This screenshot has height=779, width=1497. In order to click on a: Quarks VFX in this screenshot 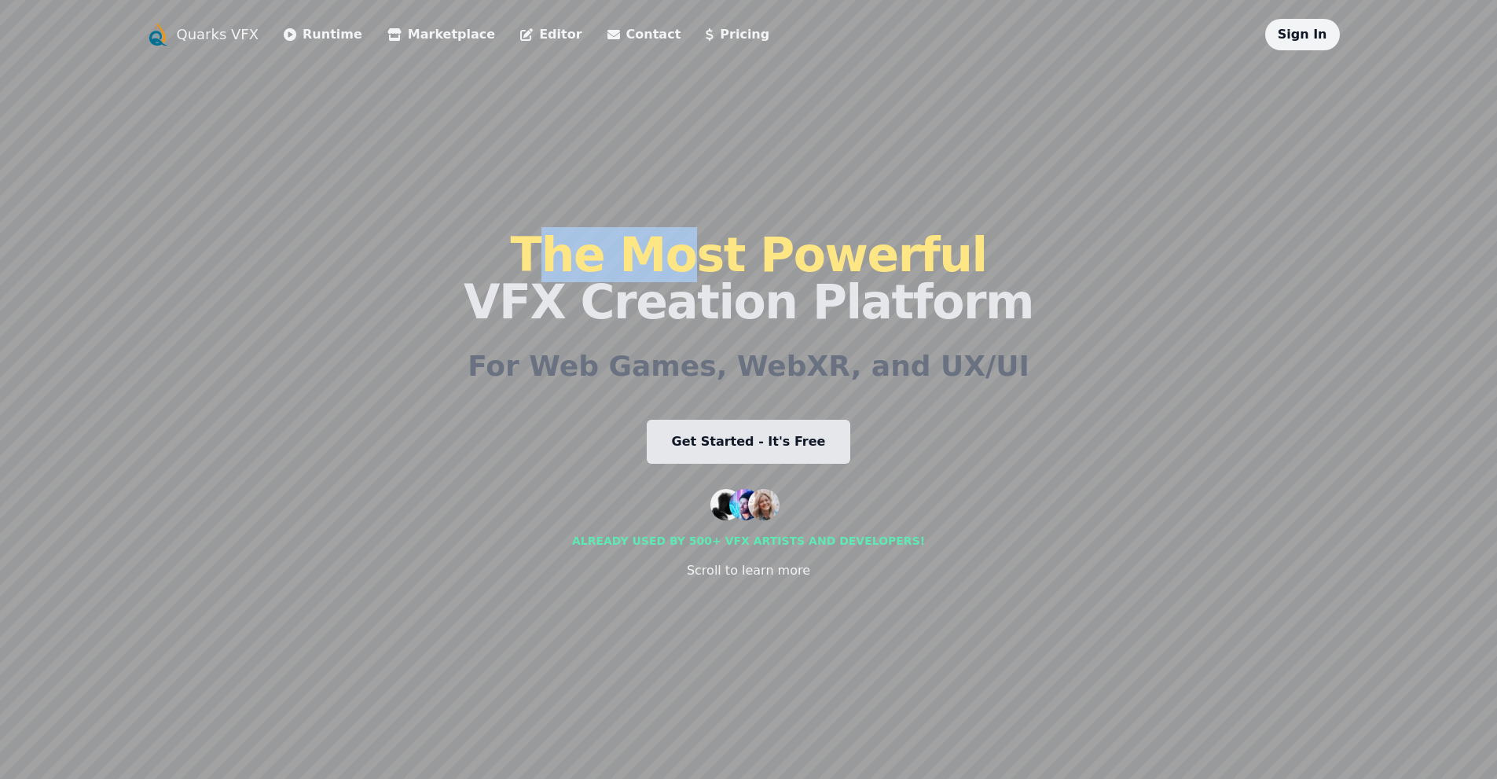, I will do `click(218, 35)`.